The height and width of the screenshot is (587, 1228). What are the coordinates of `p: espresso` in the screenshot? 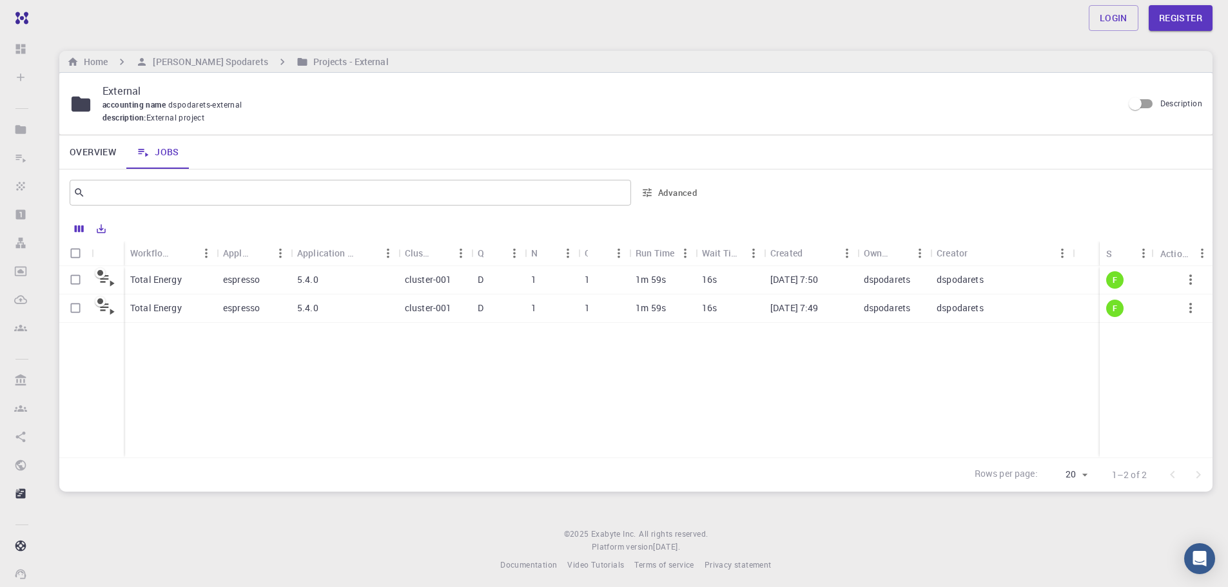 It's located at (241, 280).